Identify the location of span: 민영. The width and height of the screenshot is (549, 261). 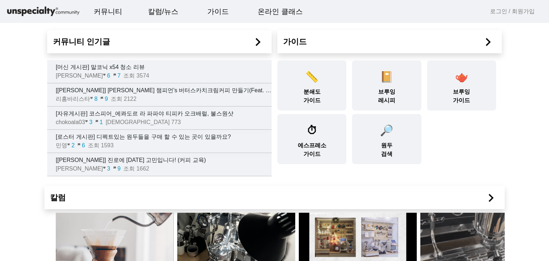
(61, 145).